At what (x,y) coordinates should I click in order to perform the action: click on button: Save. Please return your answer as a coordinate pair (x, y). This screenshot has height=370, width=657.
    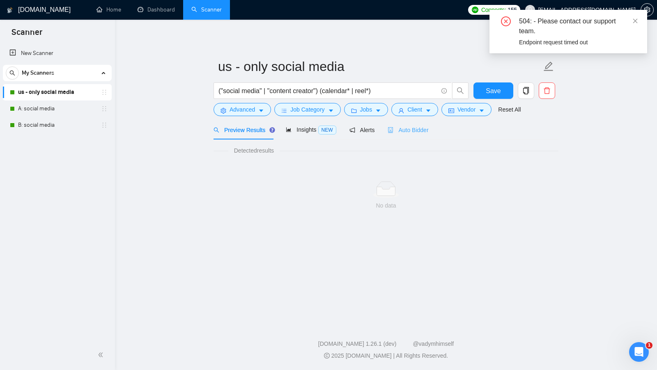
    Looking at the image, I should click on (493, 91).